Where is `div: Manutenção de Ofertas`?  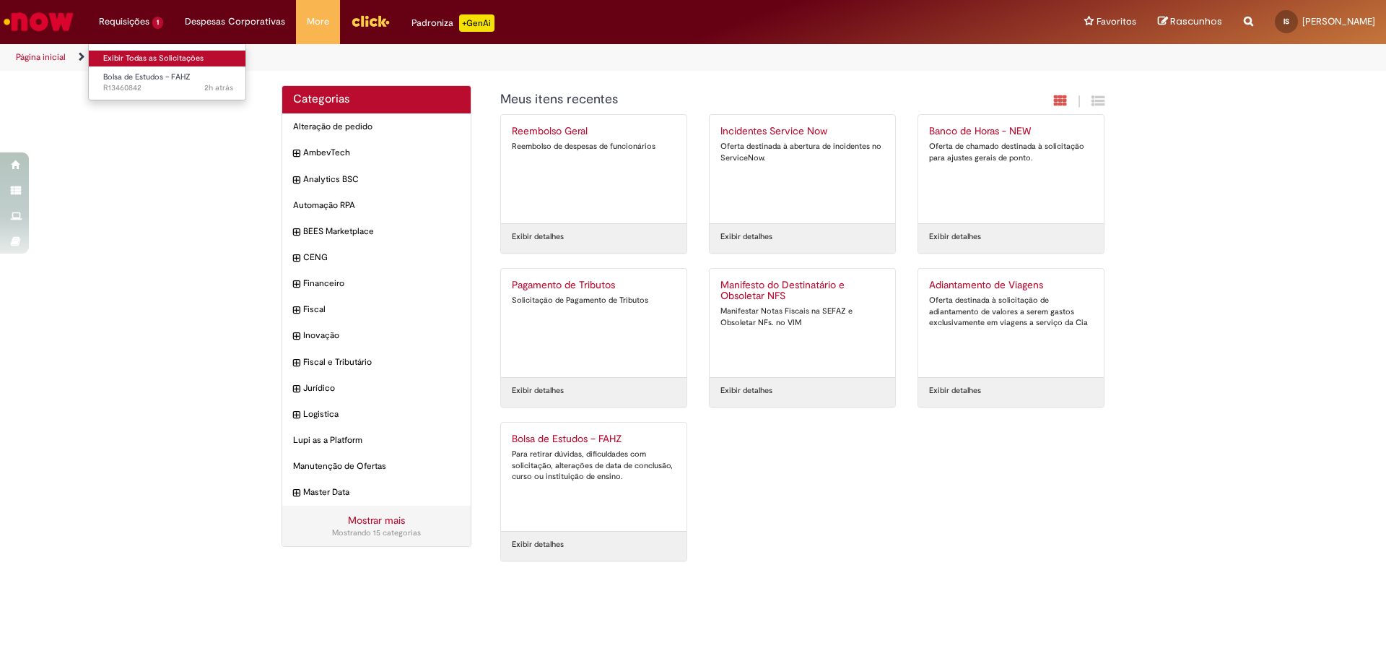 div: Manutenção de Ofertas is located at coordinates (376, 466).